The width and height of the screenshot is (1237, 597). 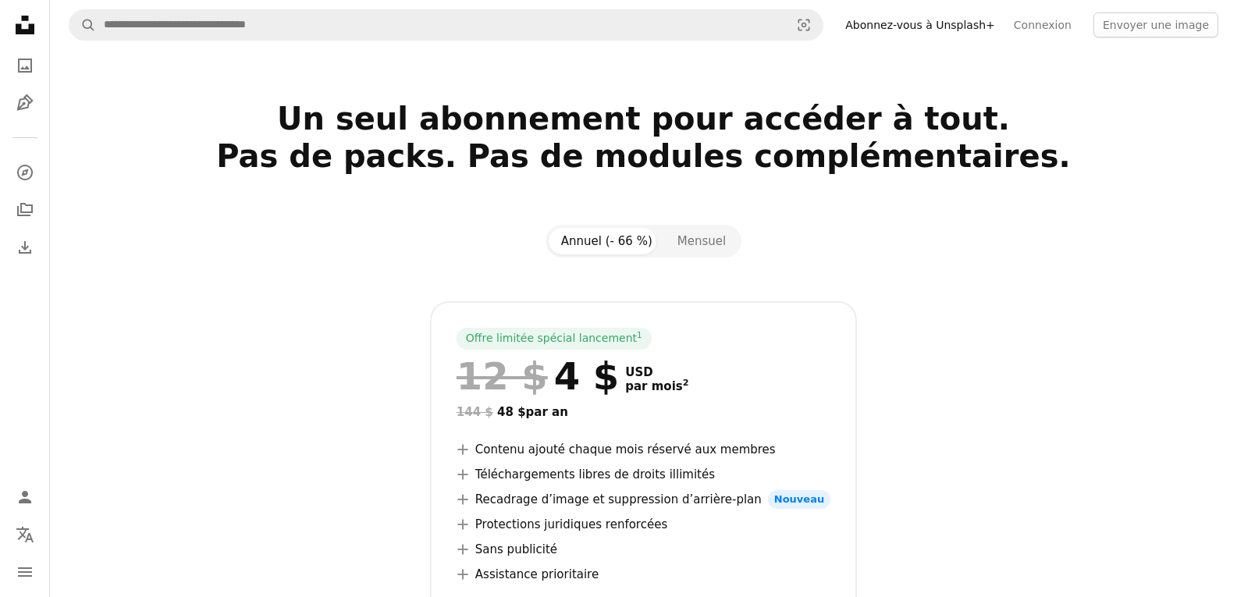 What do you see at coordinates (25, 247) in the screenshot?
I see `a: Historique de téléchargement` at bounding box center [25, 247].